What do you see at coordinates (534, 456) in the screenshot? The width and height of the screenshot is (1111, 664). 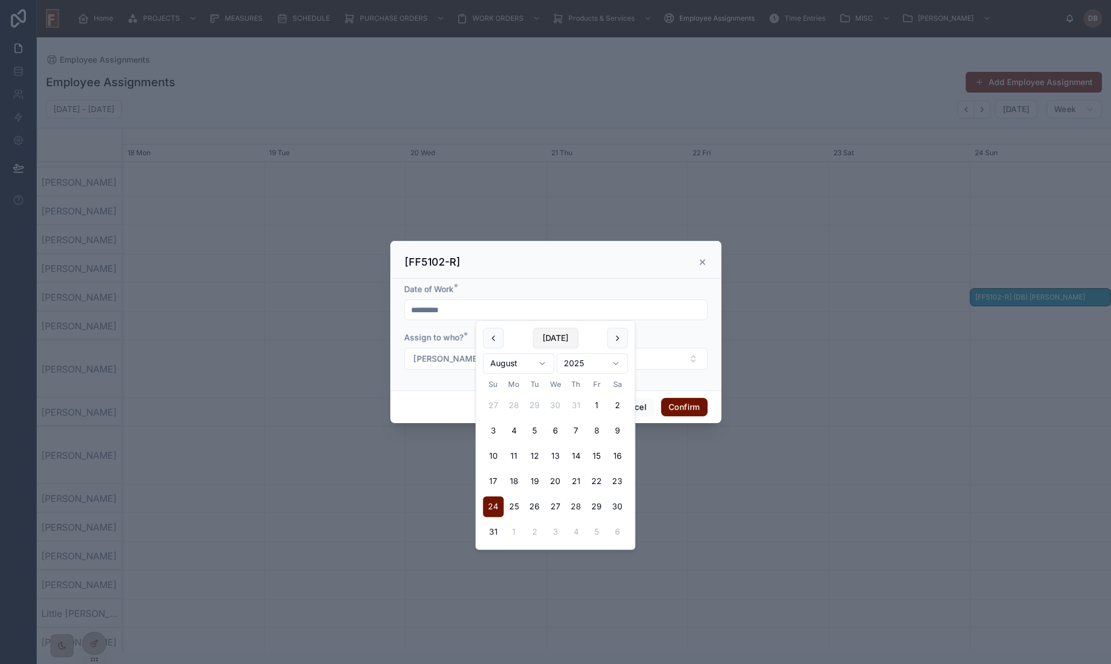 I see `button: Tuesday, August 12th, 2025` at bounding box center [534, 456].